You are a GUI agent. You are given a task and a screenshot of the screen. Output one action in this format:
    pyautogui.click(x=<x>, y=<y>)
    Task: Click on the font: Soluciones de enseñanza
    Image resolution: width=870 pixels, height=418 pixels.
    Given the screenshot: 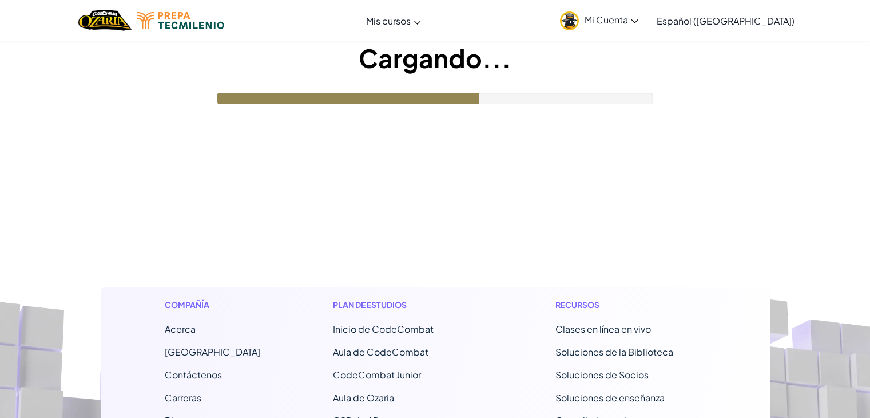 What is the action you would take?
    pyautogui.click(x=610, y=397)
    